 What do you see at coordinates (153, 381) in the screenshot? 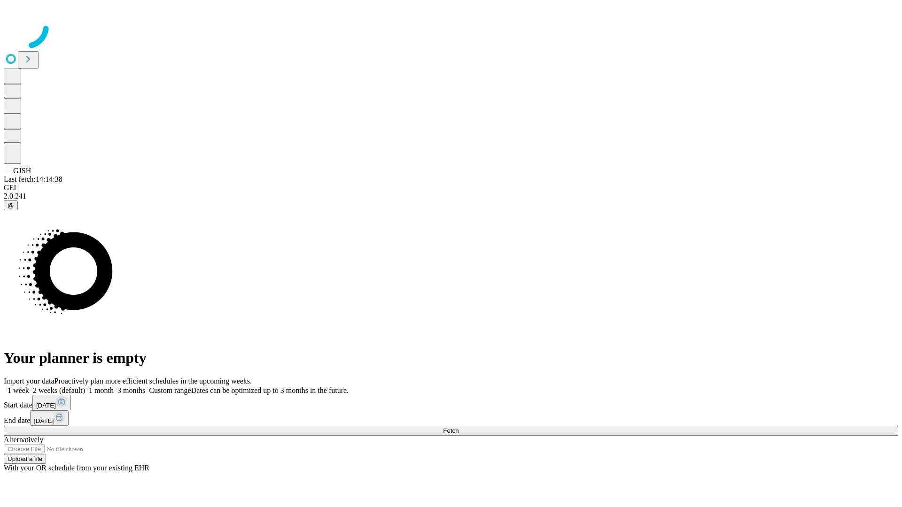
I see `span: Proactively plan more efficient schedules in the upcoming weeks.` at bounding box center [153, 381].